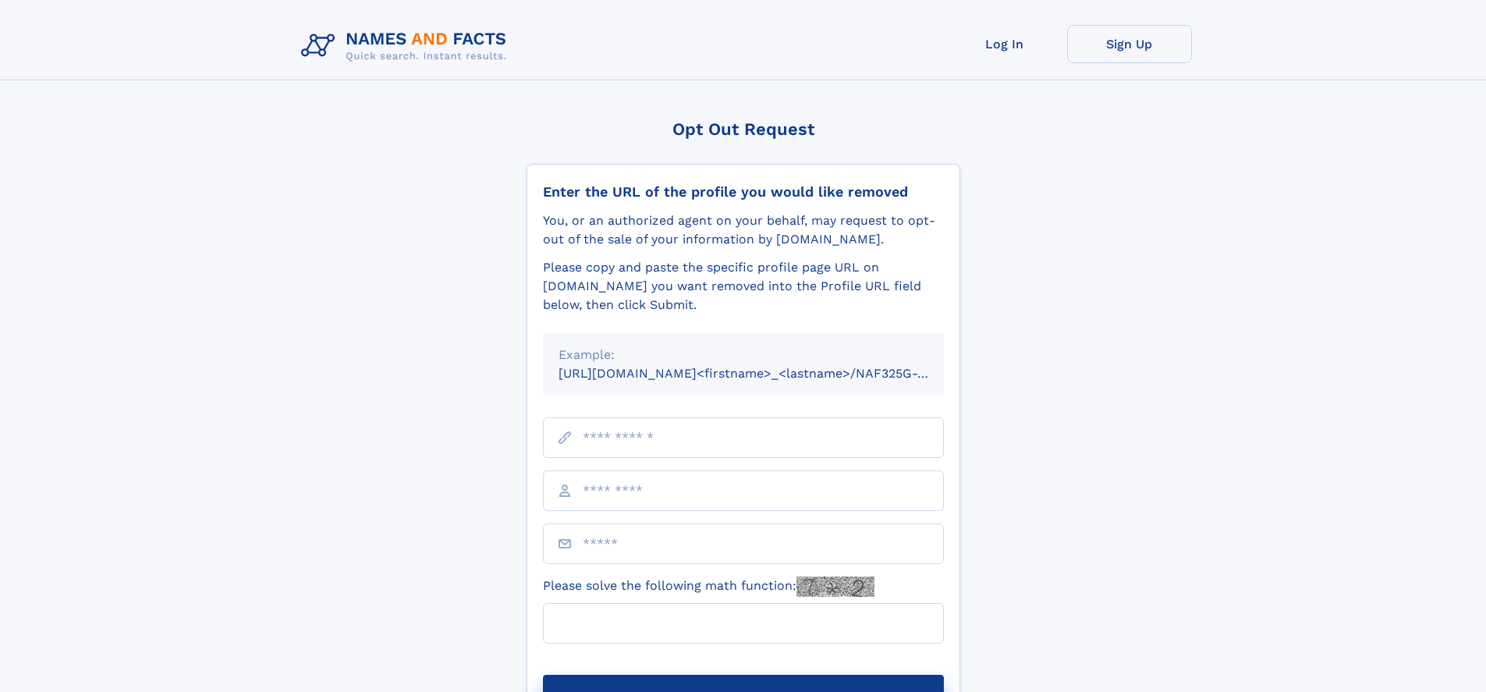 Image resolution: width=1486 pixels, height=692 pixels. I want to click on img: Logo Names and Facts, so click(407, 46).